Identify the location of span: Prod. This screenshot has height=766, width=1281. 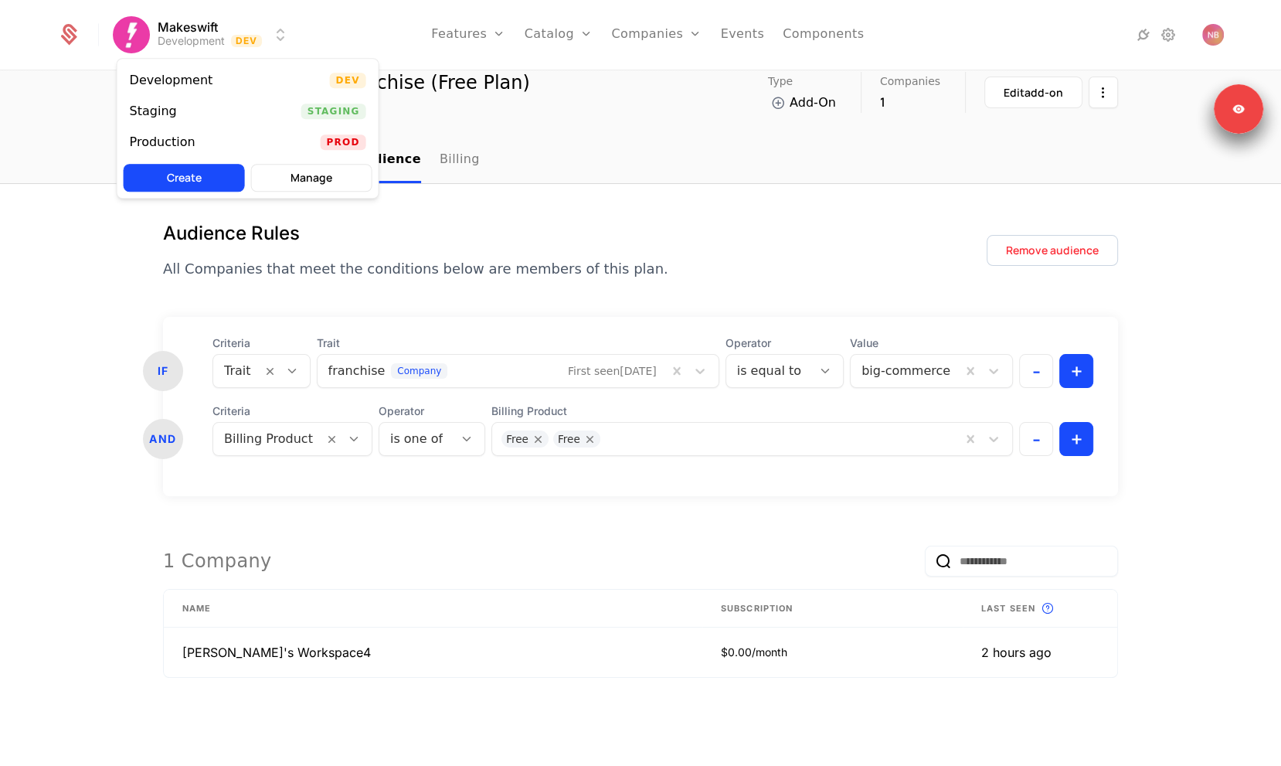
(343, 142).